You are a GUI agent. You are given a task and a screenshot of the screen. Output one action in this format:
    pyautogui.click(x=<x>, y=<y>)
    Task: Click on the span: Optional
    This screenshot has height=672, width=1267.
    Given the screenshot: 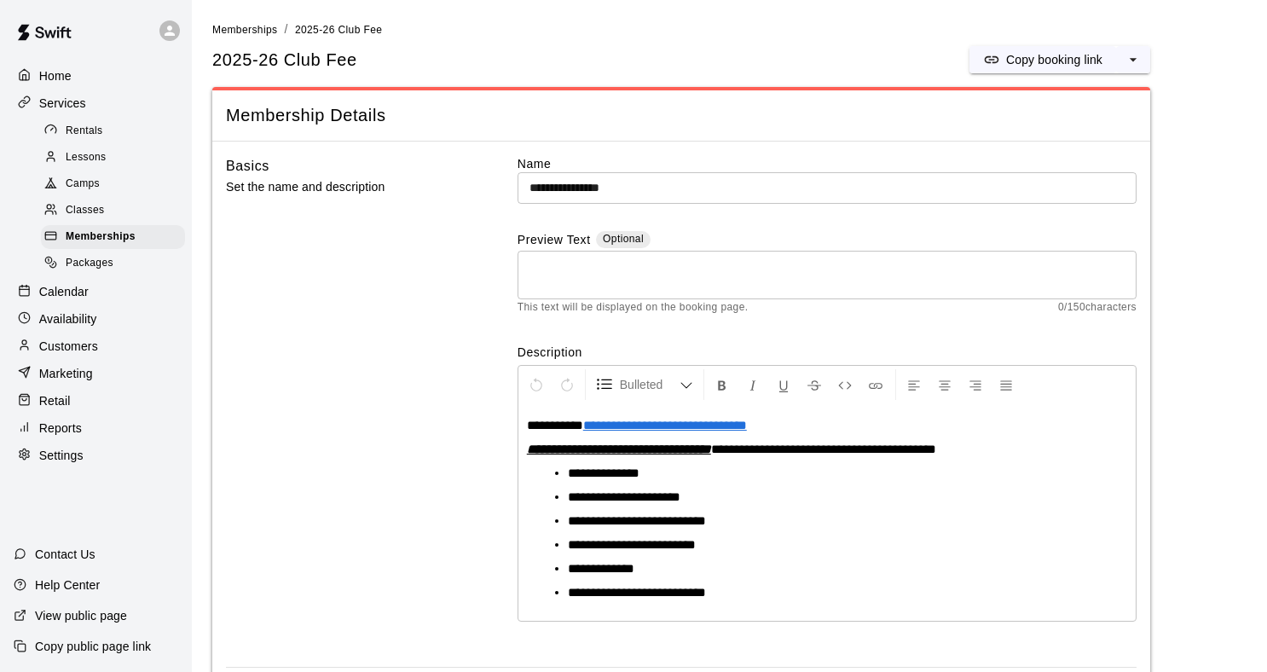 What is the action you would take?
    pyautogui.click(x=623, y=239)
    